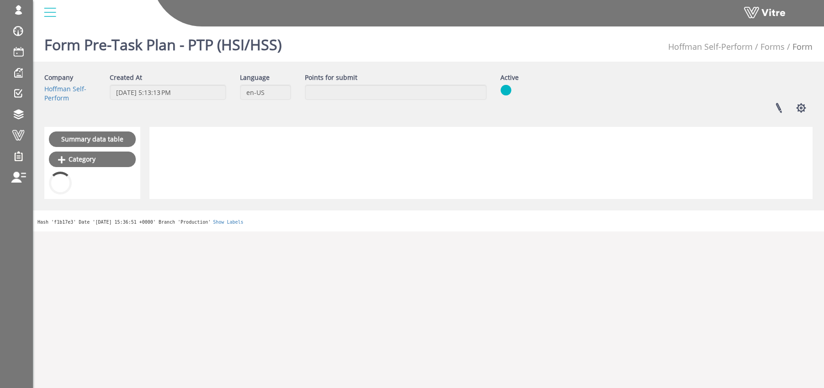 The width and height of the screenshot is (824, 388). I want to click on label: Created At, so click(126, 78).